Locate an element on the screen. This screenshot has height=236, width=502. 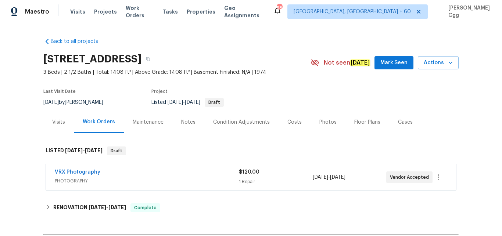
span: Project is located at coordinates (159, 92).